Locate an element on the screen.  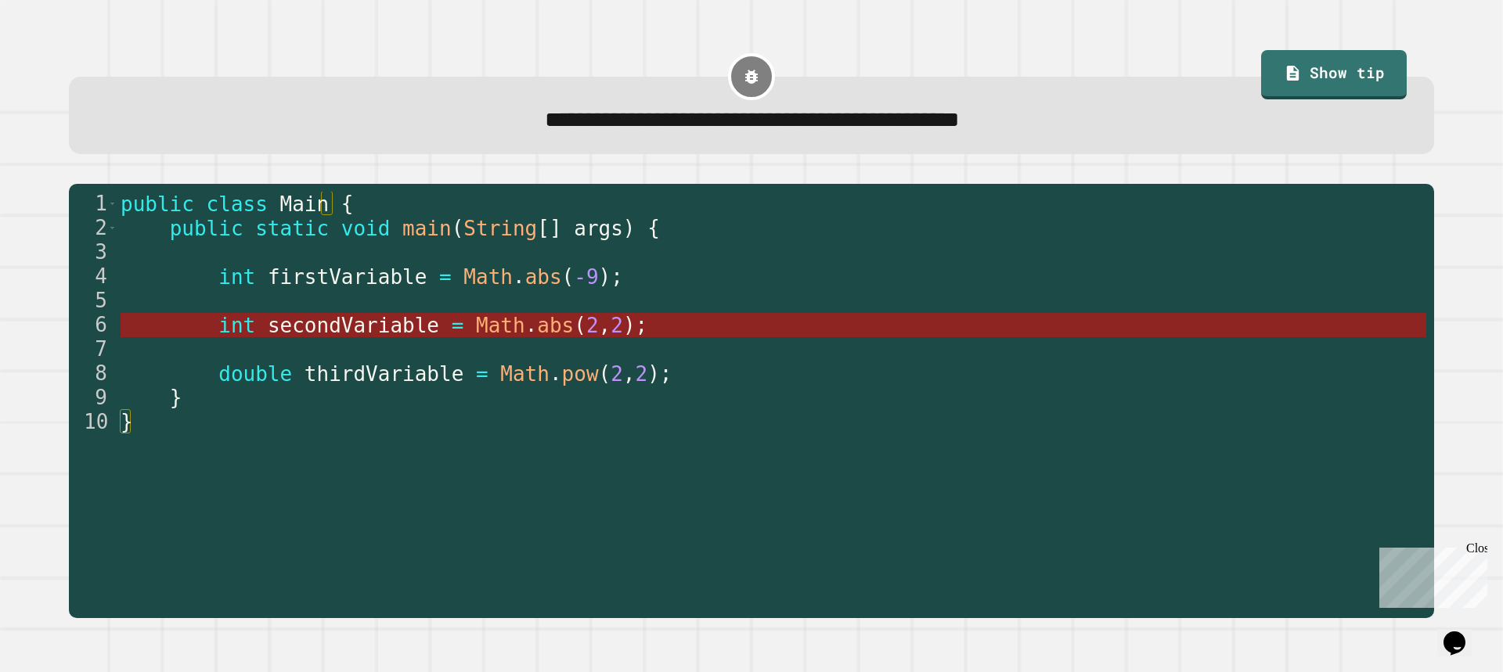
span: -9 is located at coordinates (586, 277).